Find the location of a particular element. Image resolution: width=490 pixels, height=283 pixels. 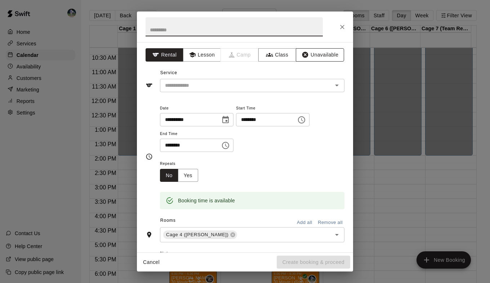

button: Cancel is located at coordinates (151, 262).